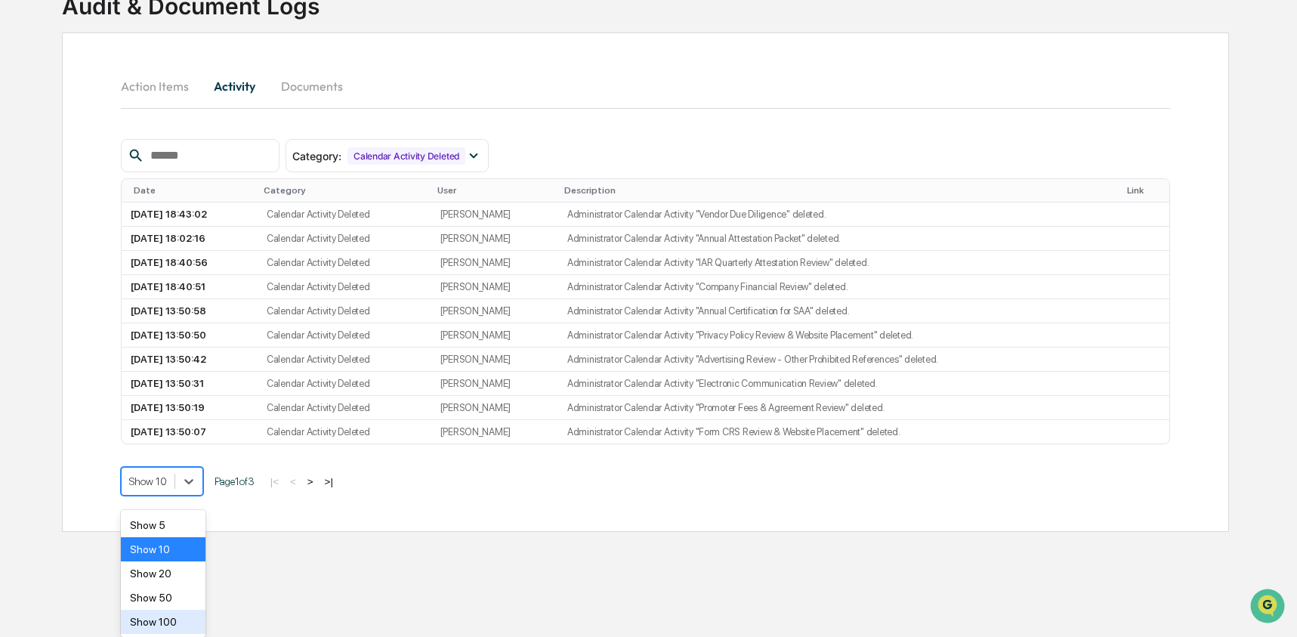  I want to click on p: How can we help?, so click(145, 44).